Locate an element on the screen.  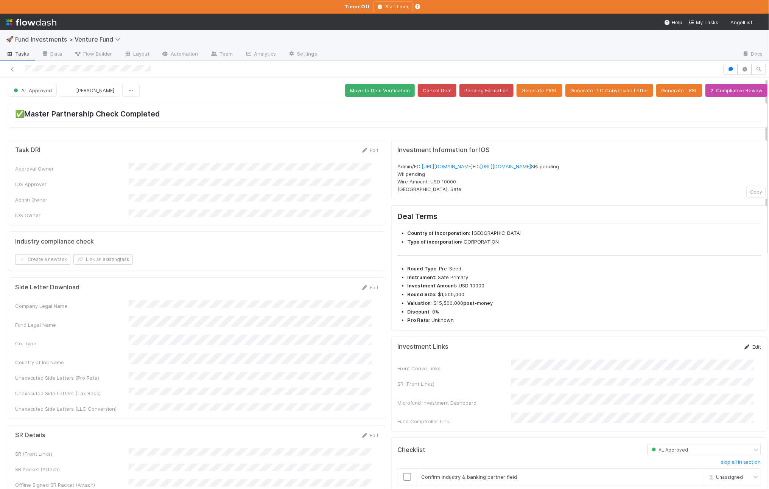
button: Copy is located at coordinates (756, 192).